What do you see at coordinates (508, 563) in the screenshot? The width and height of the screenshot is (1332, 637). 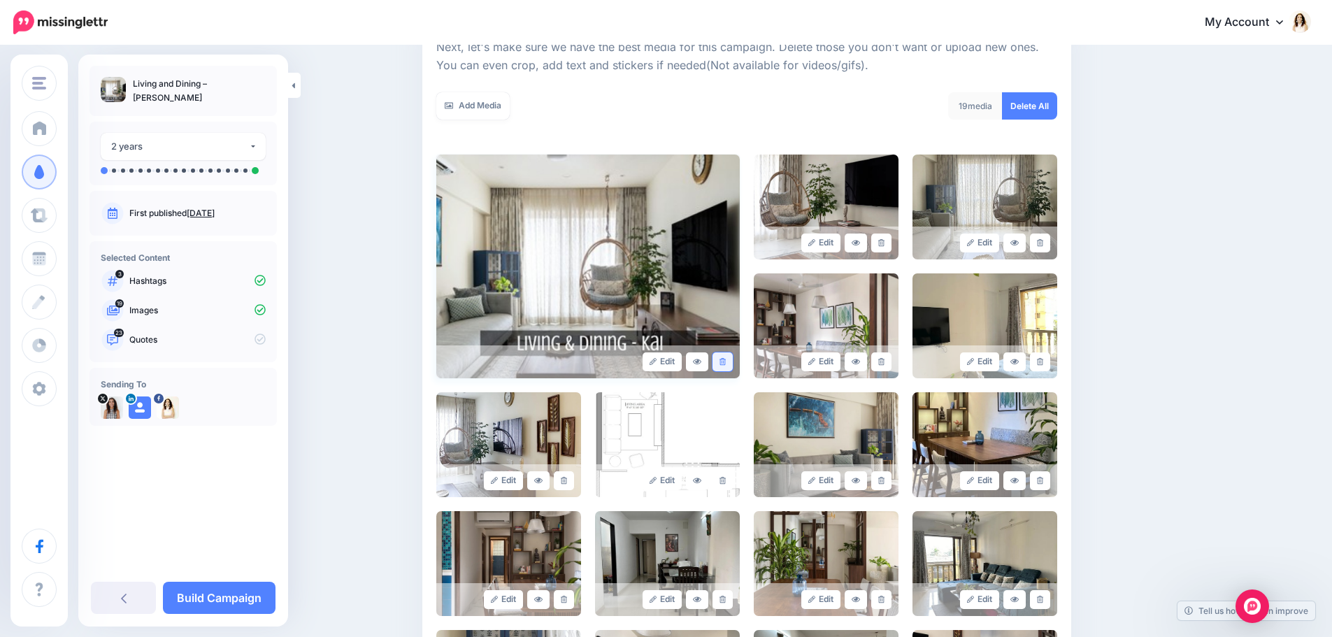 I see `img: 86ae37fda08e37573a7084117f851d3f_large.jpg` at bounding box center [508, 563].